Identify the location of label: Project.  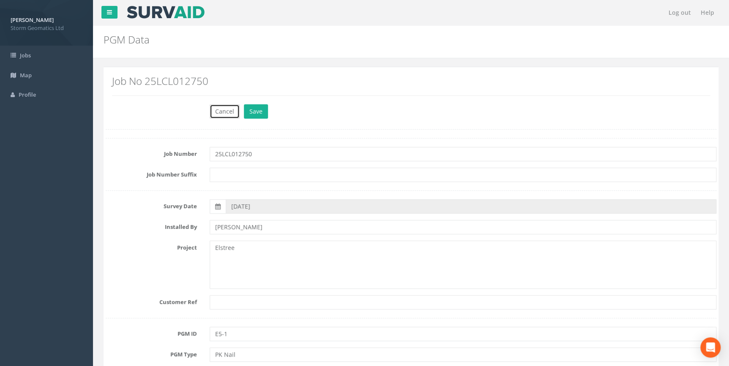
(151, 246).